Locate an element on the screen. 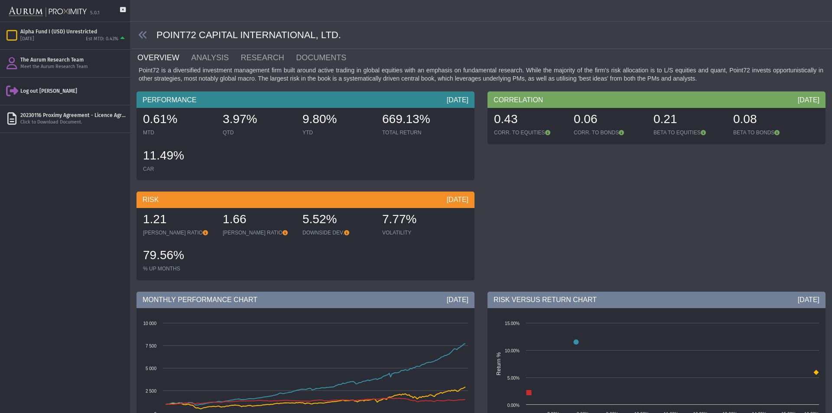 The height and width of the screenshot is (413, 832). div: BETA TO EQUITIES is located at coordinates (689, 133).